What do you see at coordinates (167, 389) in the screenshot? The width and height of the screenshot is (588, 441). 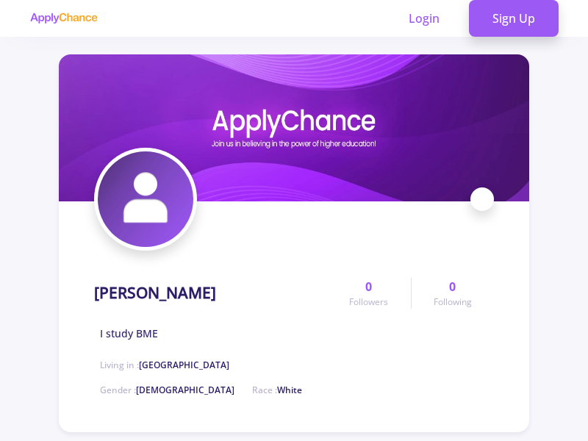 I see `span: Gender :` at bounding box center [167, 389].